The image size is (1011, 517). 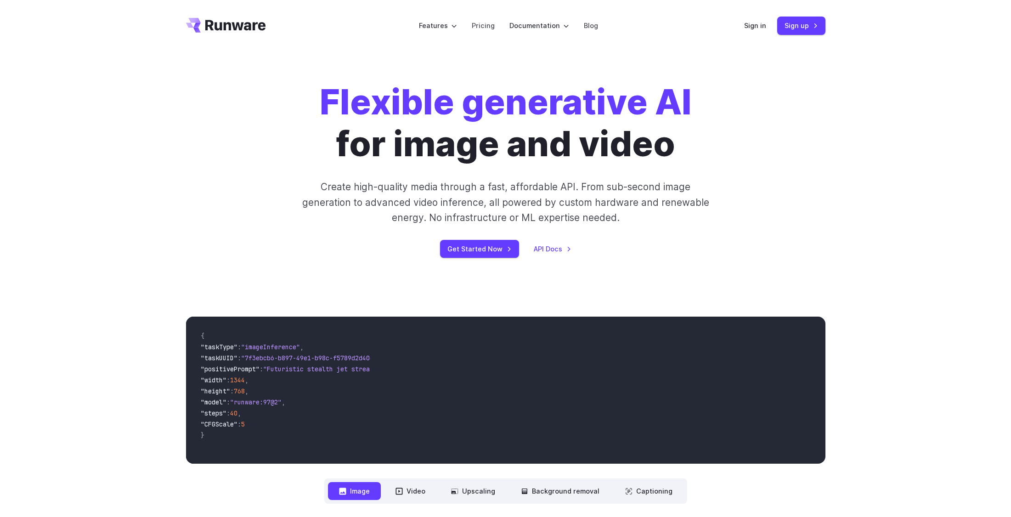 I want to click on span: "positivePrompt", so click(x=230, y=369).